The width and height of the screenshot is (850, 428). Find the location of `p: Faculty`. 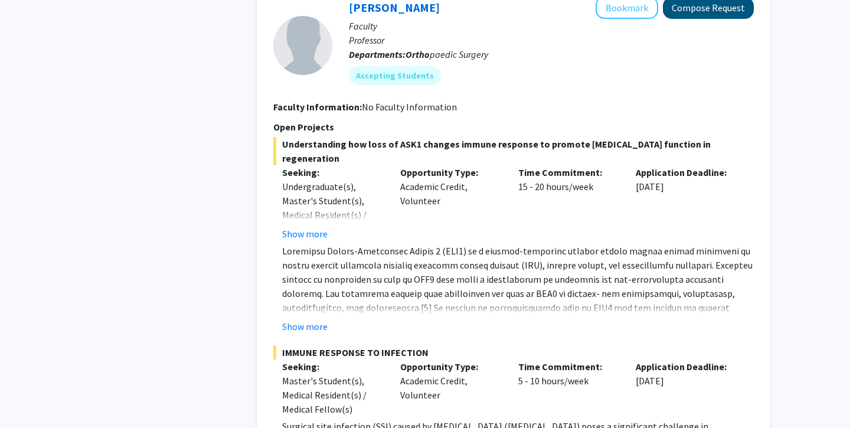

p: Faculty is located at coordinates (551, 26).